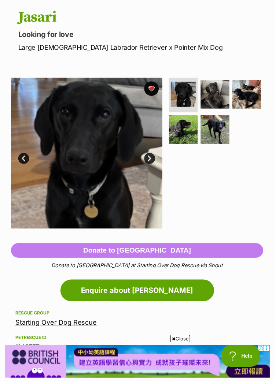 This screenshot has height=384, width=276. I want to click on button: favourite, so click(152, 89).